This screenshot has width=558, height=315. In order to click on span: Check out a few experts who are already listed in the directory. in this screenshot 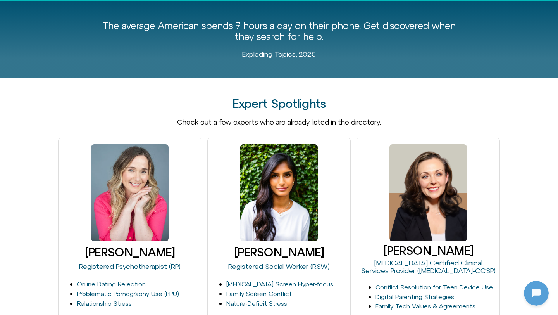, I will do `click(279, 122)`.